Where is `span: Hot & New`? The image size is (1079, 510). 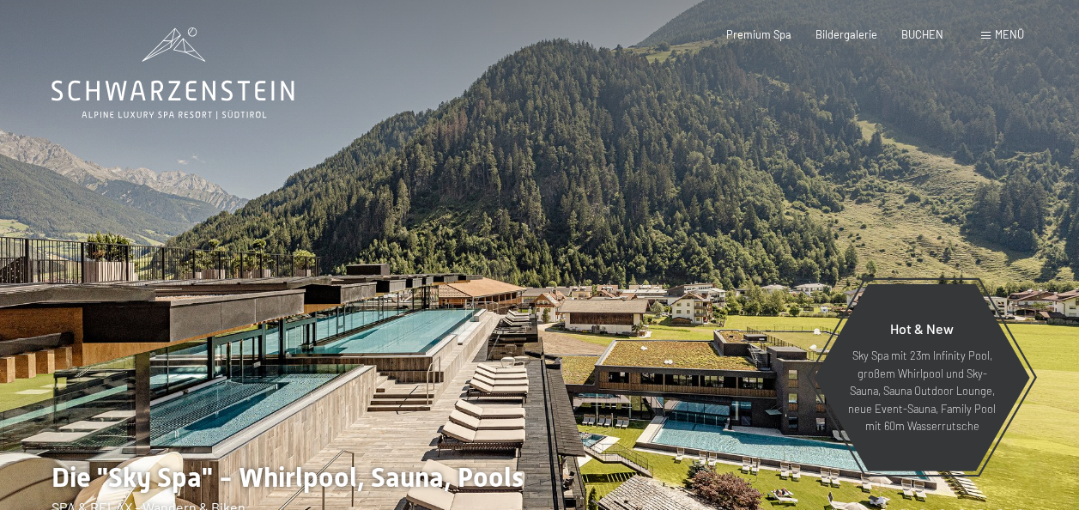 span: Hot & New is located at coordinates (922, 328).